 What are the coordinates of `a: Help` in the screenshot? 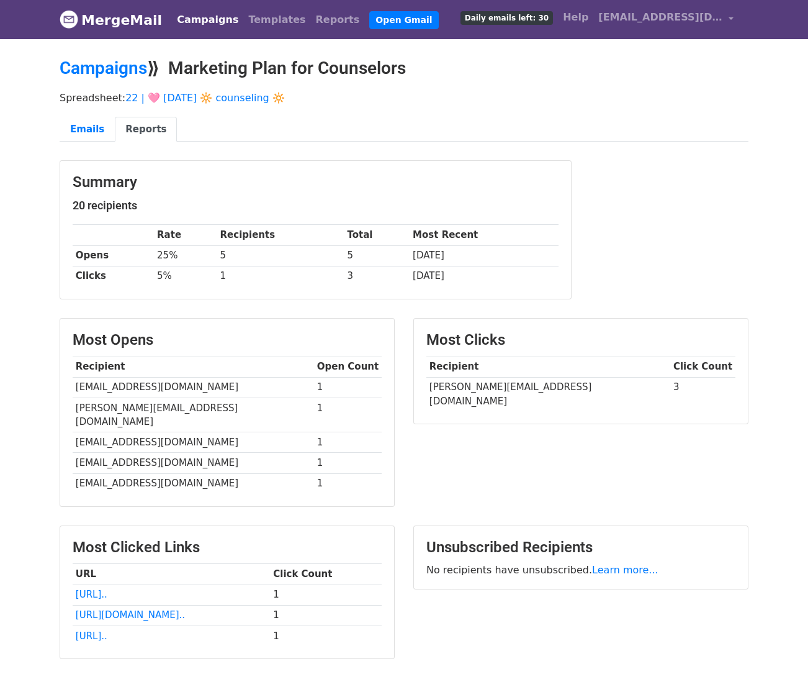 It's located at (575, 17).